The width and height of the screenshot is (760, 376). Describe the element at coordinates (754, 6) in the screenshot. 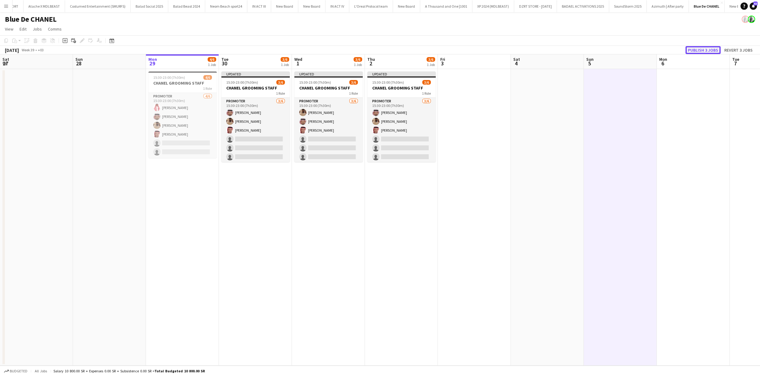

I see `a: 62` at that location.